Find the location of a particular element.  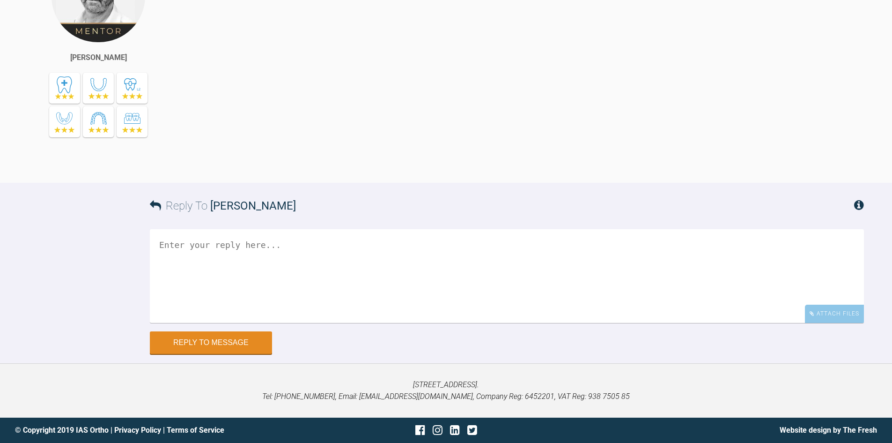

h3: Reply To is located at coordinates (223, 206).